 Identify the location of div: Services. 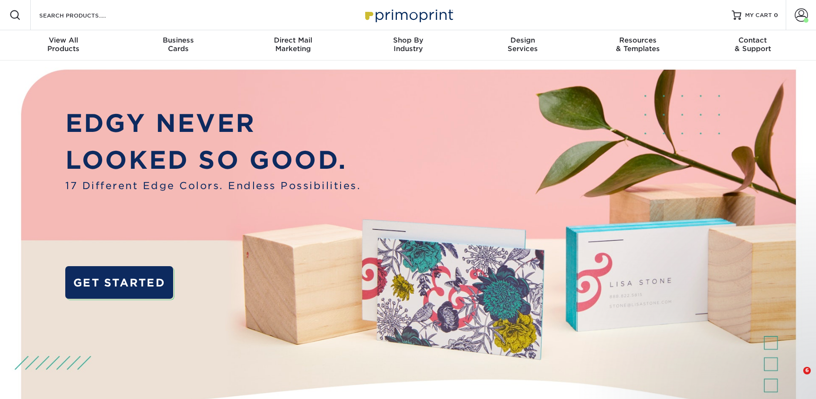
(523, 44).